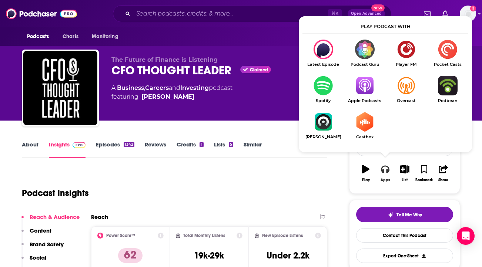  I want to click on button: Play, so click(366, 174).